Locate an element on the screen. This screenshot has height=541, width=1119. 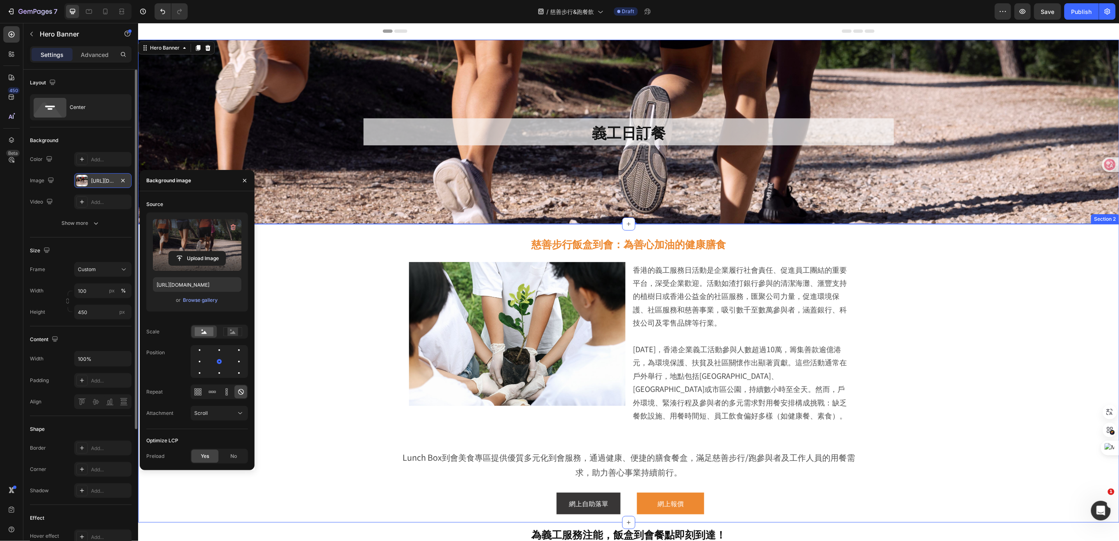
div: Show more is located at coordinates (81, 223).